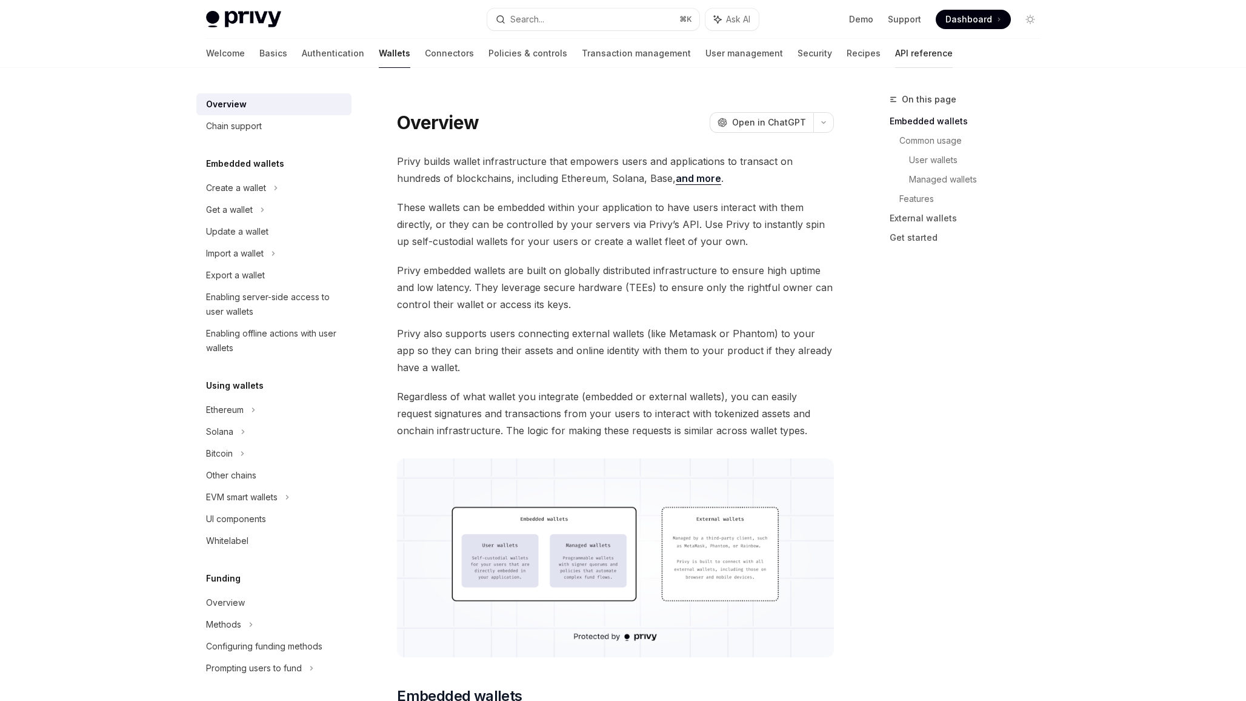 The image size is (1246, 701). What do you see at coordinates (815, 53) in the screenshot?
I see `a: Security` at bounding box center [815, 53].